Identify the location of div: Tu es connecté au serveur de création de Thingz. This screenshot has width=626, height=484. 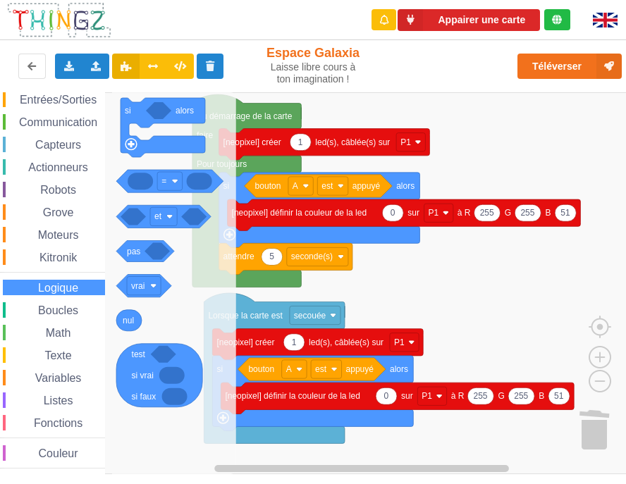
(557, 20).